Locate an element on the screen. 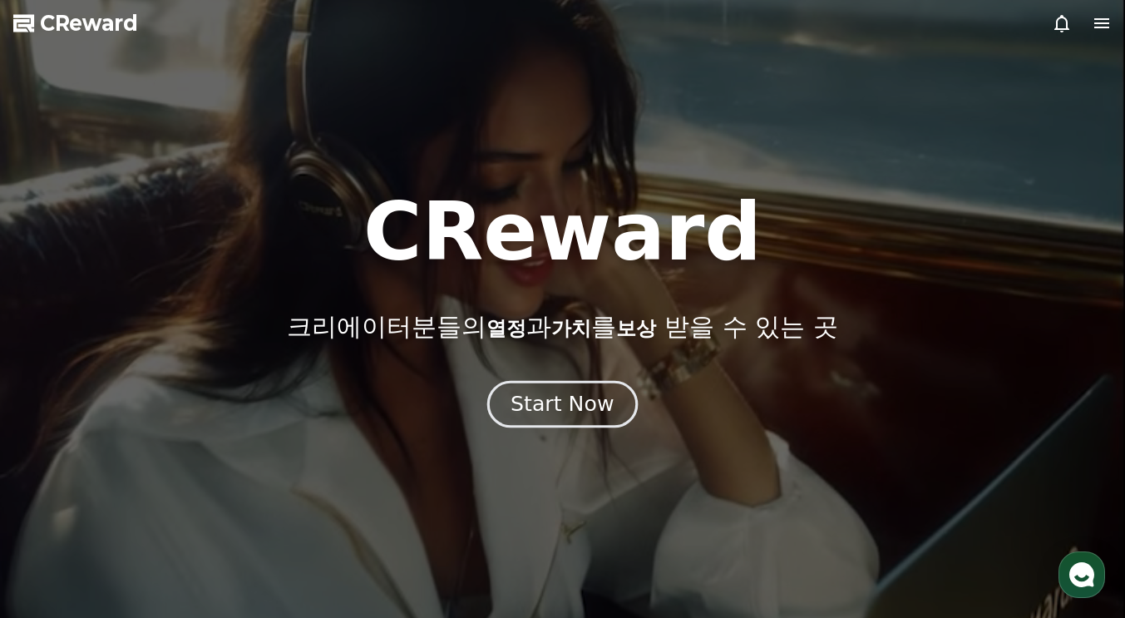 This screenshot has height=618, width=1125. span: 홈 is located at coordinates (57, 511).